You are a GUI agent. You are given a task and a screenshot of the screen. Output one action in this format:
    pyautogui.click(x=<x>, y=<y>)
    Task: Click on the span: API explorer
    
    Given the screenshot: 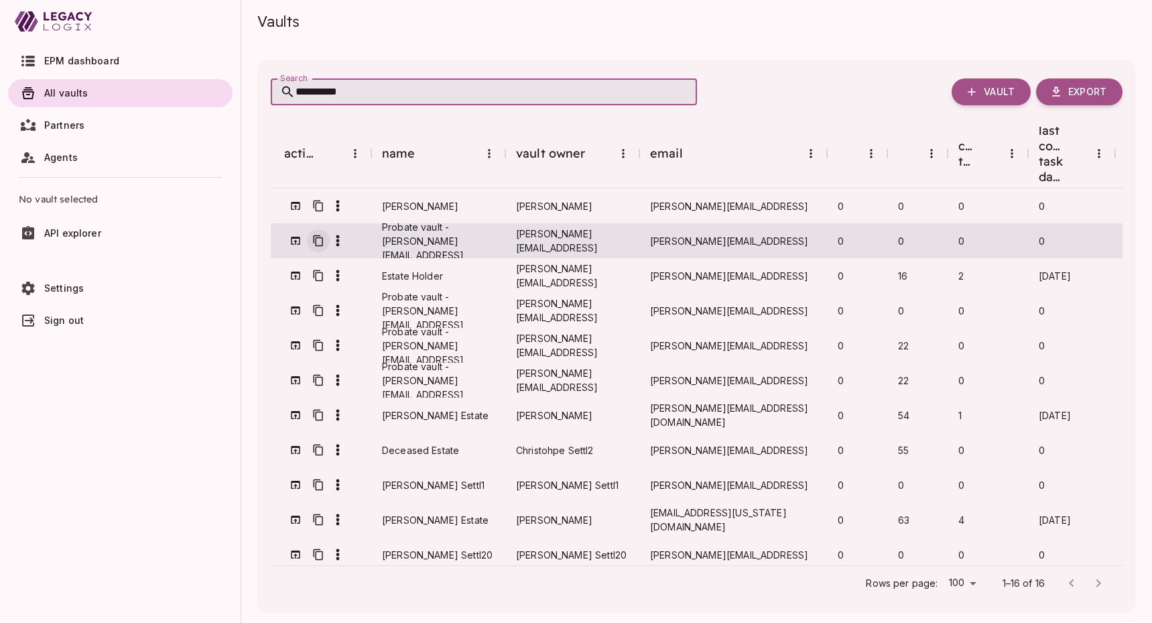 What is the action you would take?
    pyautogui.click(x=72, y=233)
    